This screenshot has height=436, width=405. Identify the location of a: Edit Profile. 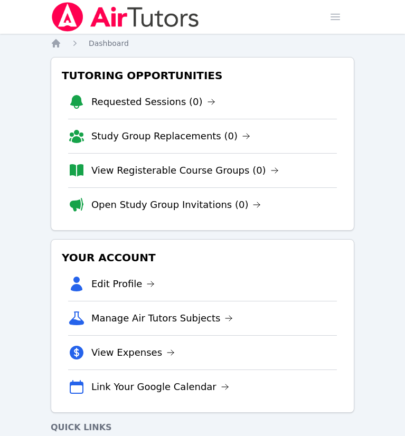
(123, 284).